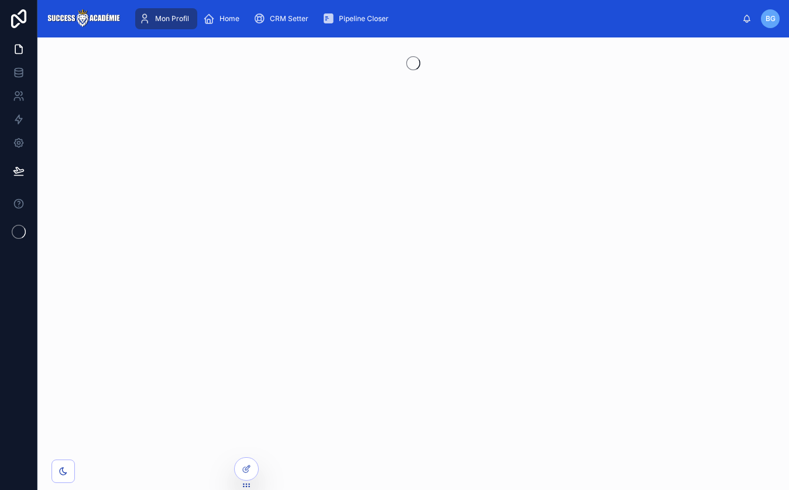  Describe the element at coordinates (166, 19) in the screenshot. I see `a: Mon Profil` at that location.